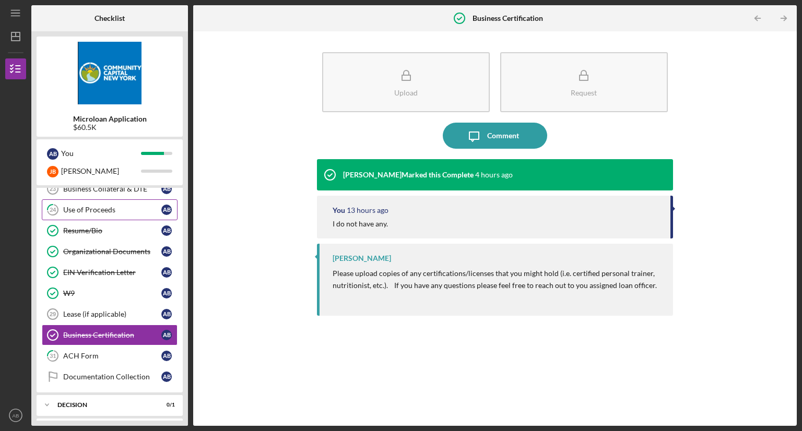  I want to click on div: Request, so click(584, 92).